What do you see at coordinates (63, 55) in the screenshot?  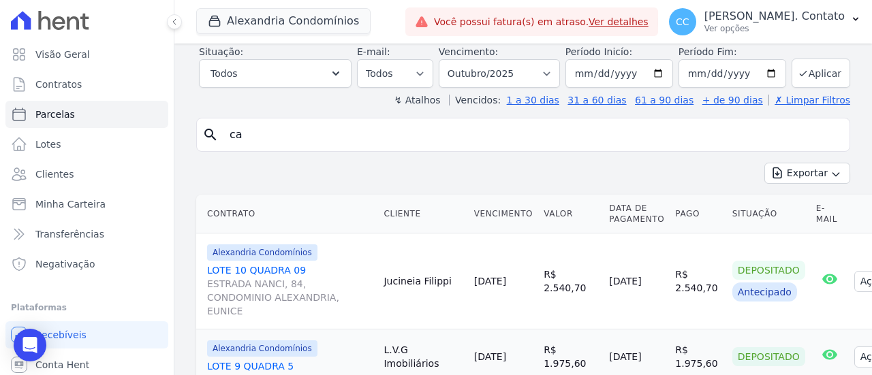 I see `span: Visão Geral` at bounding box center [63, 55].